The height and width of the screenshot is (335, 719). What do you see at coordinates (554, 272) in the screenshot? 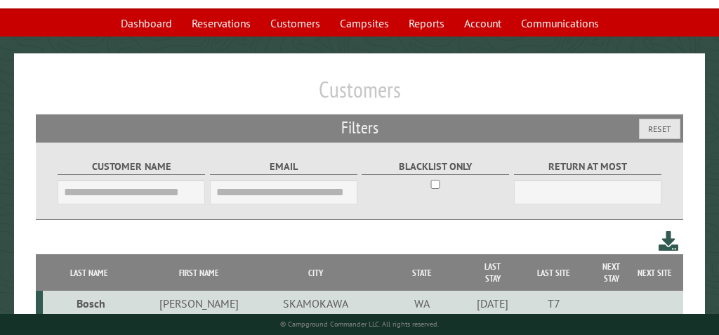
I see `th: Last Site` at bounding box center [554, 272].